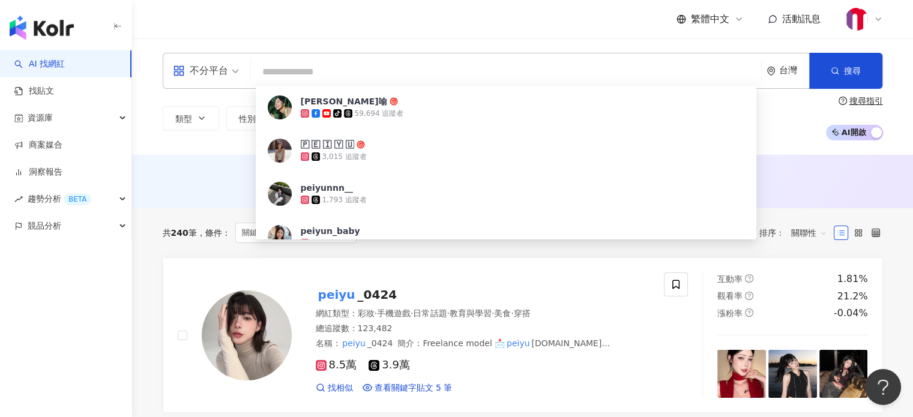 The height and width of the screenshot is (417, 913). What do you see at coordinates (201, 71) in the screenshot?
I see `div: 不分平台` at bounding box center [201, 71].